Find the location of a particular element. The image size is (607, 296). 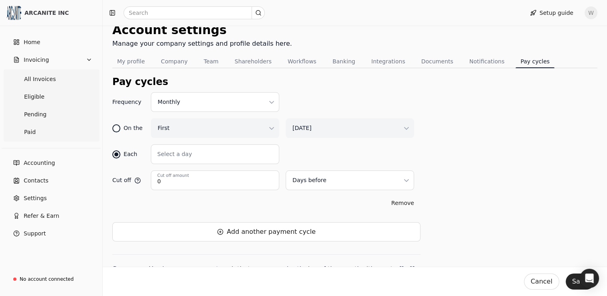

a: All Invoices is located at coordinates (51, 79).